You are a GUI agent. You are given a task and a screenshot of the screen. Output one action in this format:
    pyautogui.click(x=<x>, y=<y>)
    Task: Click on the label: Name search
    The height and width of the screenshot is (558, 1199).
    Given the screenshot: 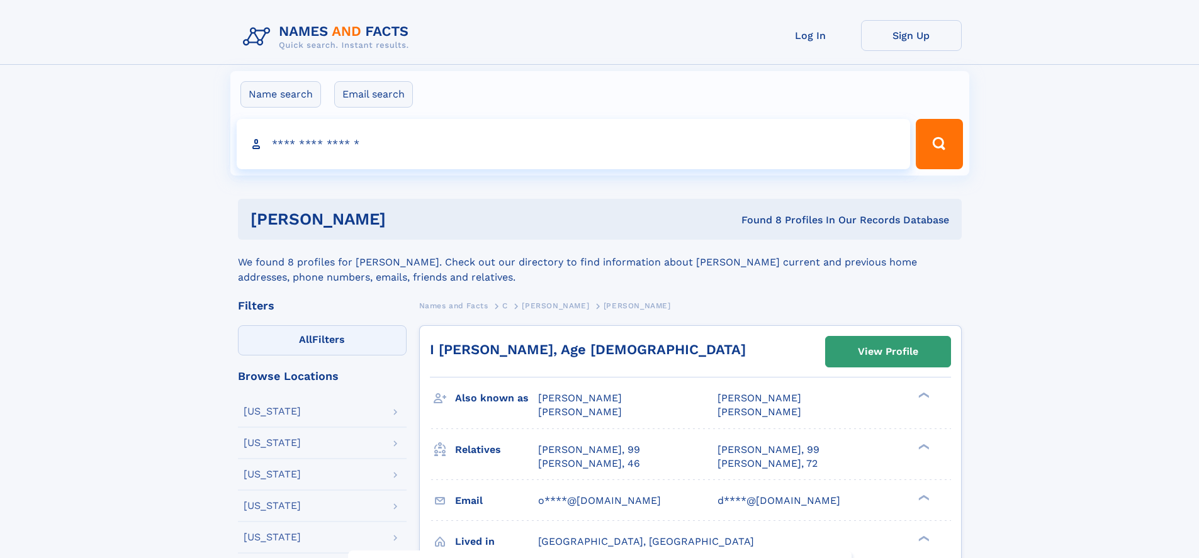 What is the action you would take?
    pyautogui.click(x=281, y=94)
    